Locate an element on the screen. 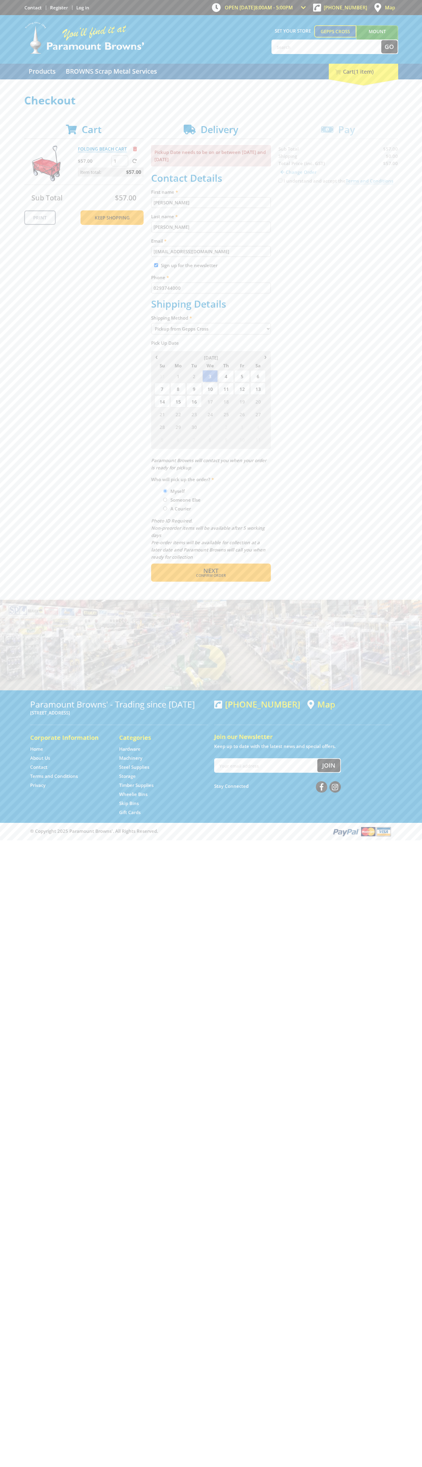 The image size is (422, 1467). input: Please enter your last name. is located at coordinates (211, 227).